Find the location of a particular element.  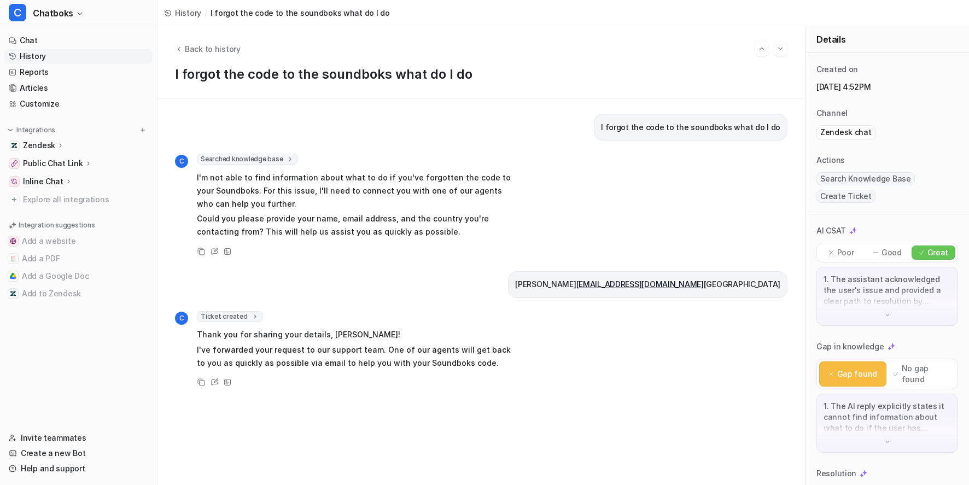

a: Help and support is located at coordinates (78, 469).